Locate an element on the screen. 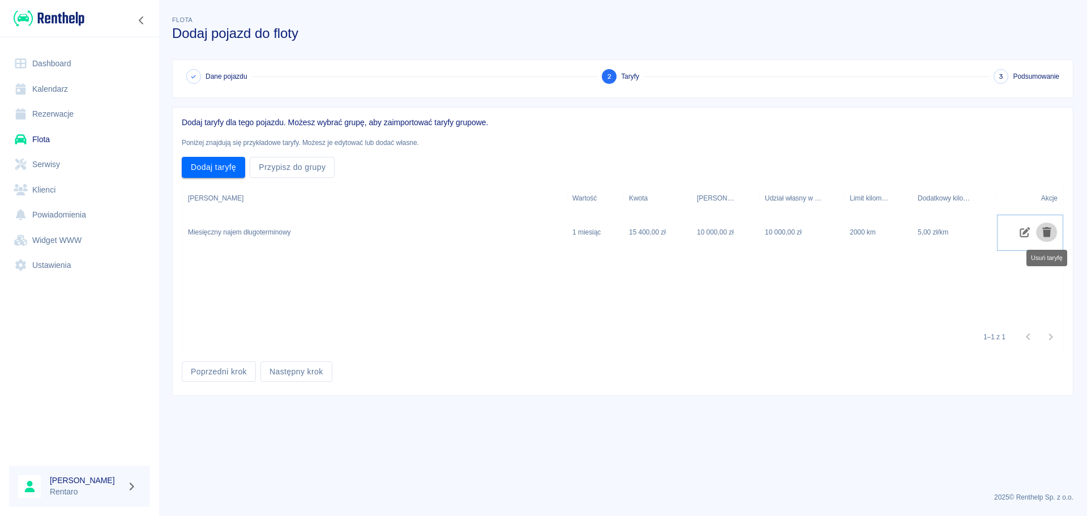  a: Widget WWW is located at coordinates (79, 240).